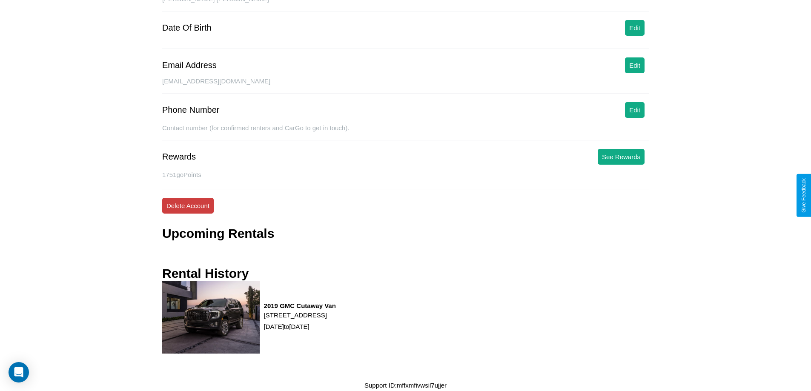 The image size is (811, 391). Describe the element at coordinates (804, 196) in the screenshot. I see `div: Give Feedback` at that location.